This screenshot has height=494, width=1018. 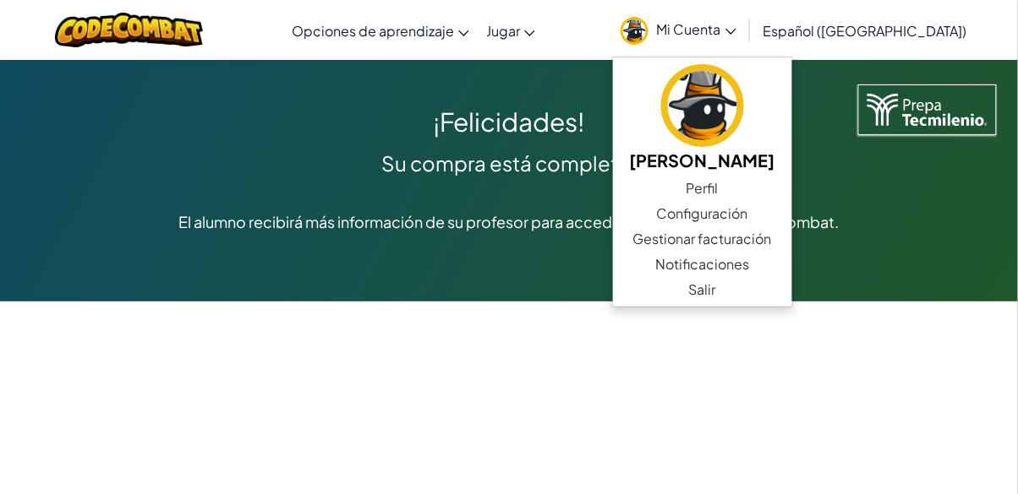 I want to click on font: ¡Felicidades!, so click(x=509, y=122).